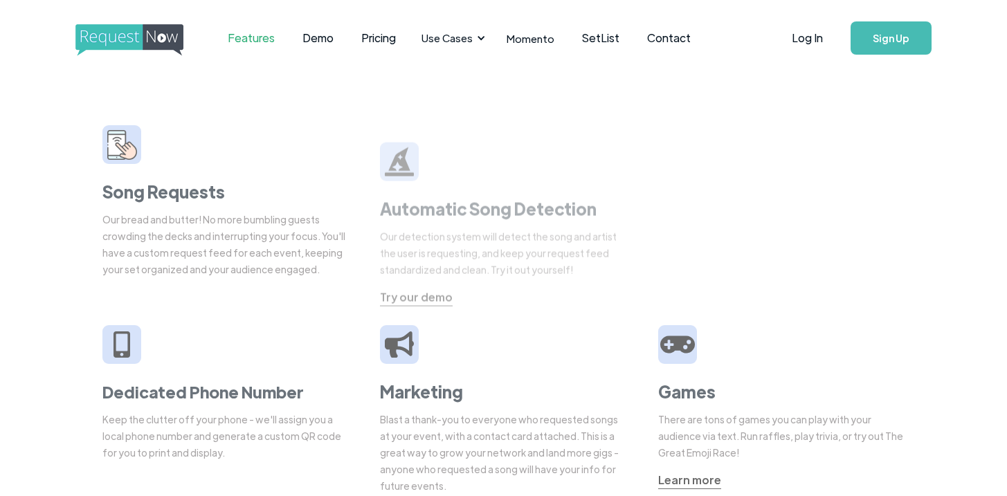 This screenshot has height=496, width=1007. What do you see at coordinates (416, 298) in the screenshot?
I see `a: Try our demo` at bounding box center [416, 298].